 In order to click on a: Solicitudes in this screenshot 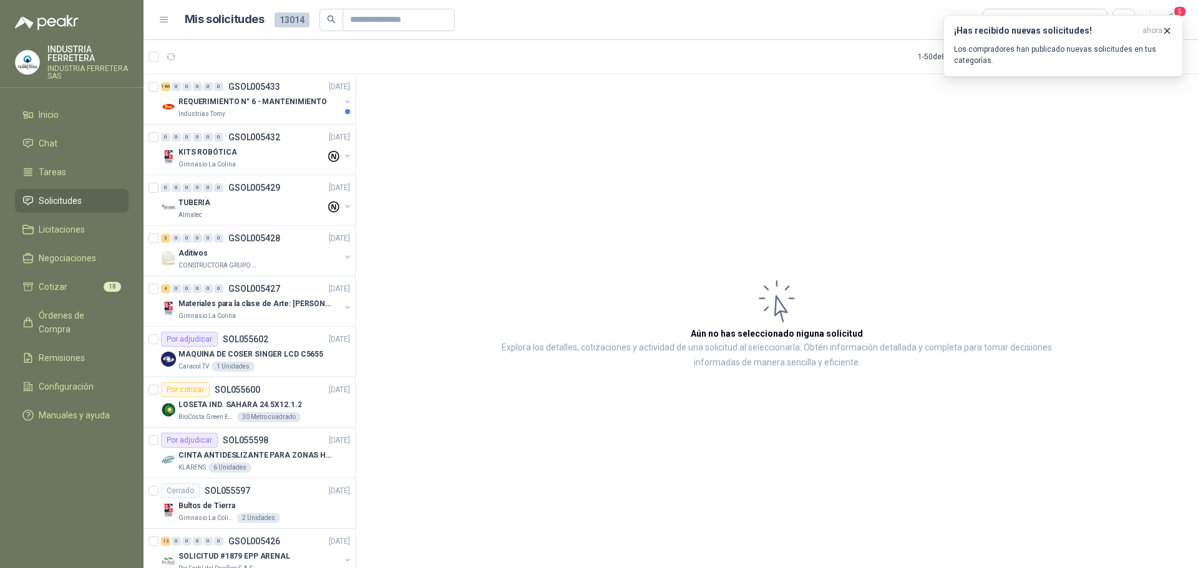, I will do `click(72, 201)`.